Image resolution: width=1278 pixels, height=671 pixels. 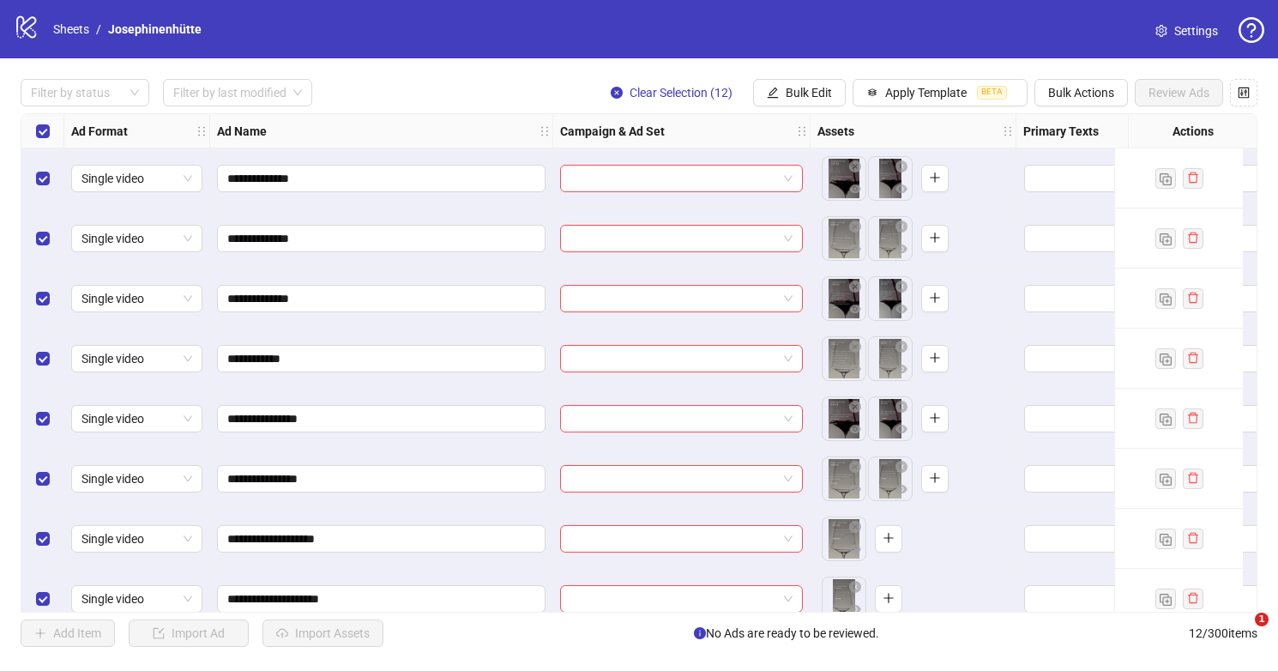 What do you see at coordinates (940, 93) in the screenshot?
I see `button: Apply TemplateBETA` at bounding box center [940, 93].